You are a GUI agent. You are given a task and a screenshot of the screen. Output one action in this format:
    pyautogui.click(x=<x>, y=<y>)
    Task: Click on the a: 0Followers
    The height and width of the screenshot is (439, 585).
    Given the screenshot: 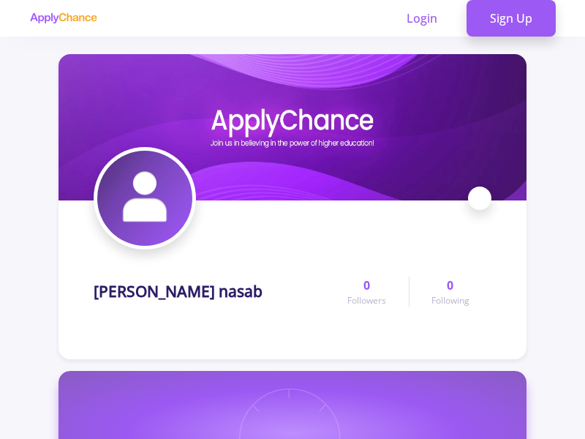 What is the action you would take?
    pyautogui.click(x=366, y=292)
    